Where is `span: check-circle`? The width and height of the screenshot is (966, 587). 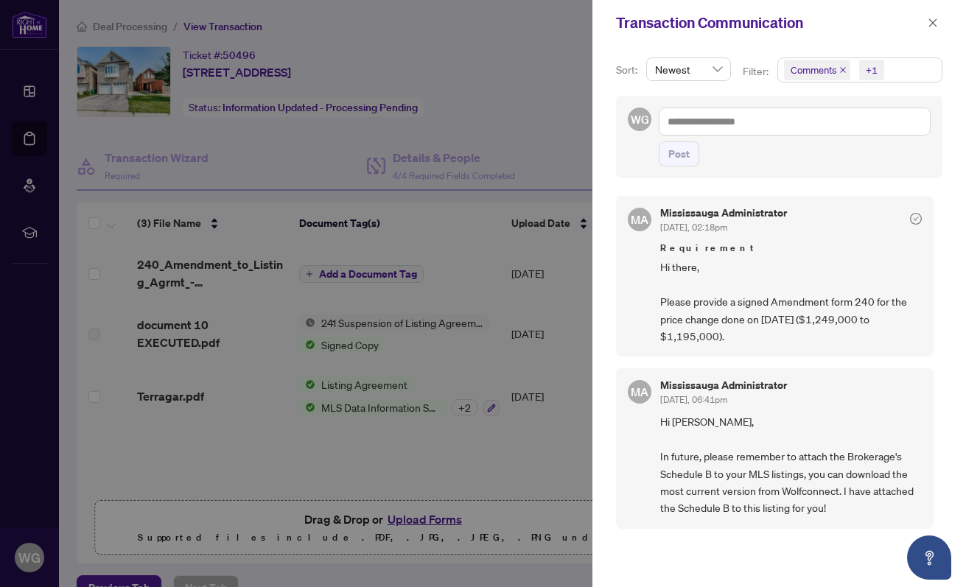 span: check-circle is located at coordinates (916, 219).